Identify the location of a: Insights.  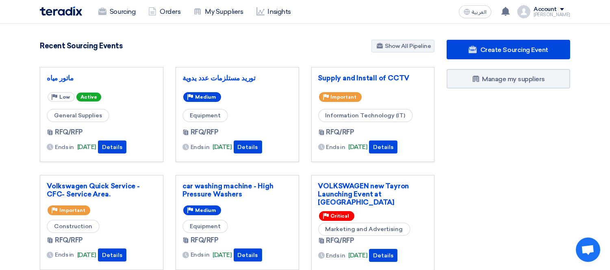
(273, 12).